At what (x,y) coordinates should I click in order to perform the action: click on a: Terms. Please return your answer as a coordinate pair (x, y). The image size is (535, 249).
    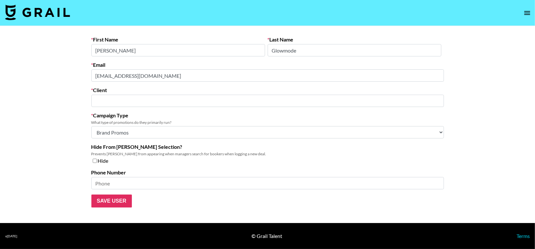
    Looking at the image, I should click on (523, 236).